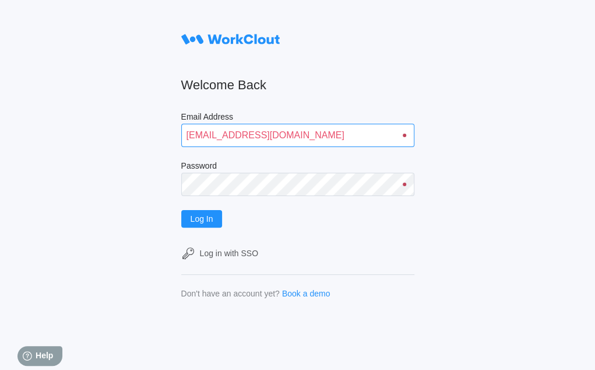  I want to click on label: Email Address, so click(298, 118).